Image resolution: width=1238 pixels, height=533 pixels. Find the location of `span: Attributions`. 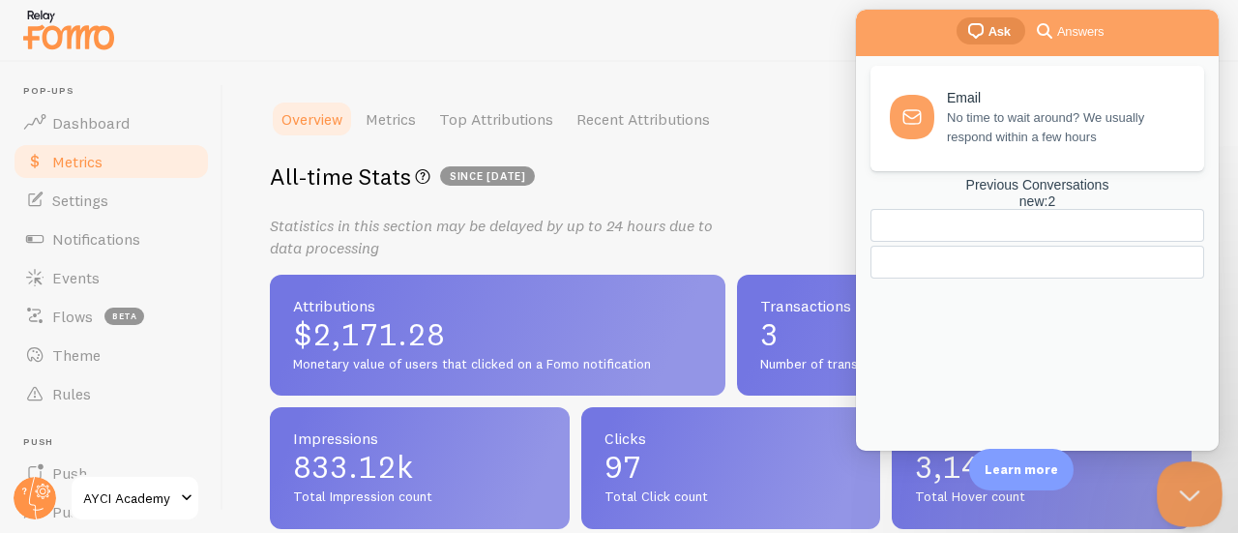

span: Attributions is located at coordinates (497, 306).